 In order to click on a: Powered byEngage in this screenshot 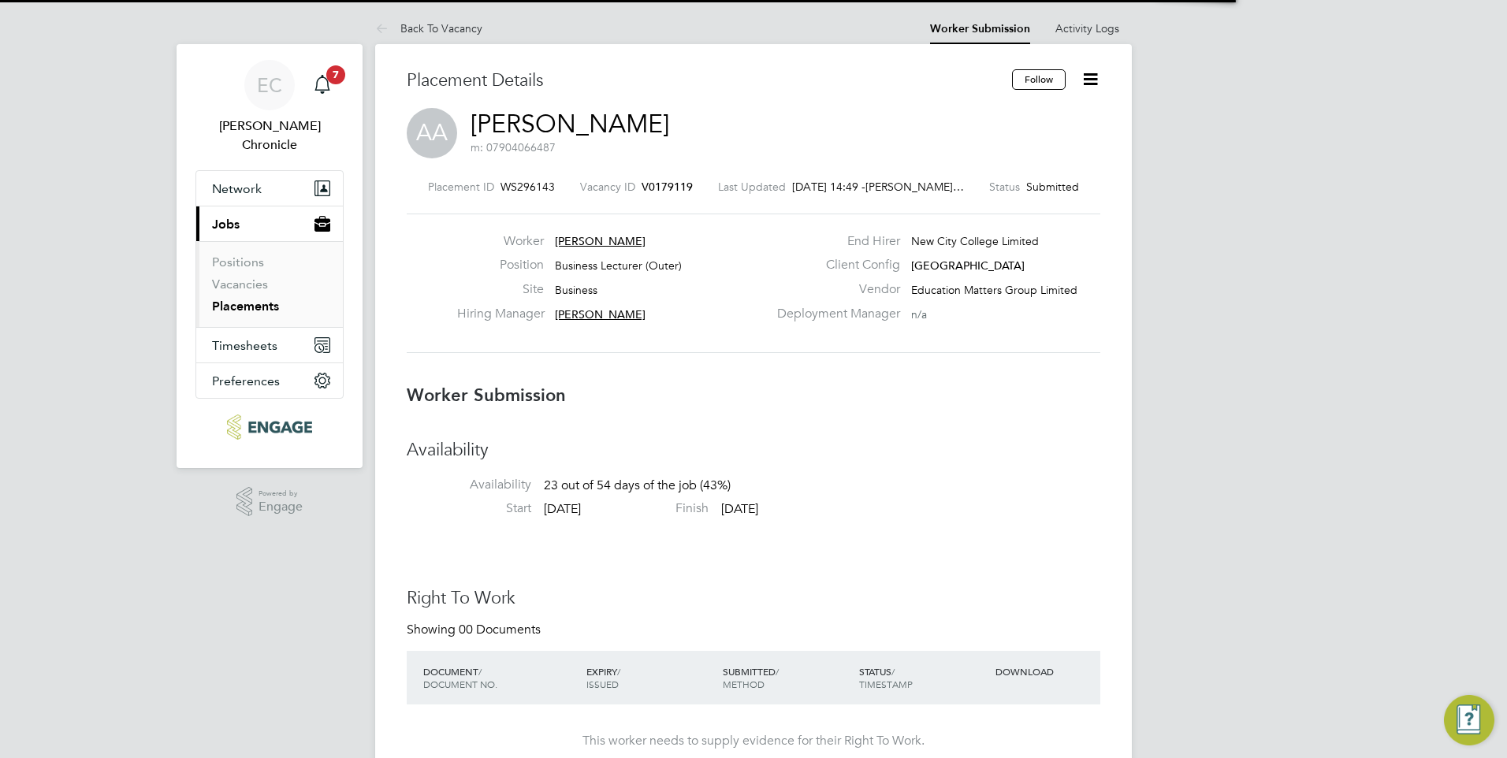, I will do `click(270, 502)`.